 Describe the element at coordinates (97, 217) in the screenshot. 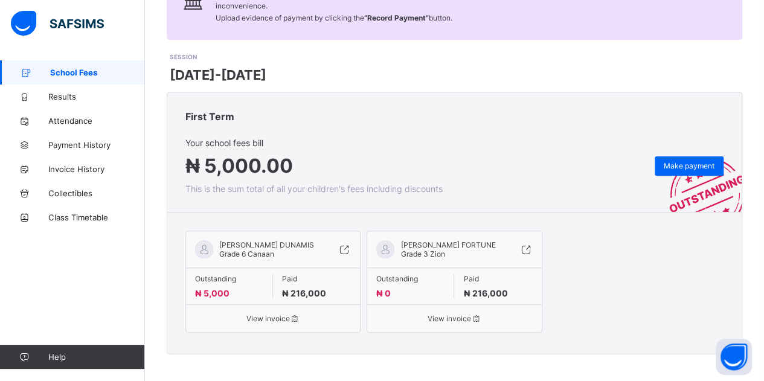

I see `span: Class Timetable` at that location.